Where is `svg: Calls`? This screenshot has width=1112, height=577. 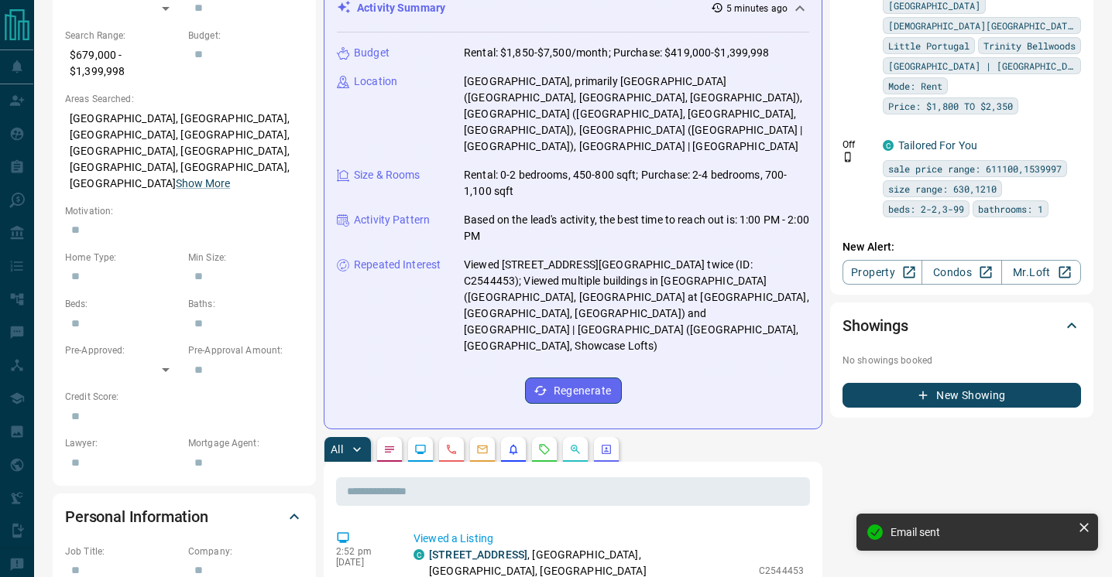 svg: Calls is located at coordinates (451, 450).